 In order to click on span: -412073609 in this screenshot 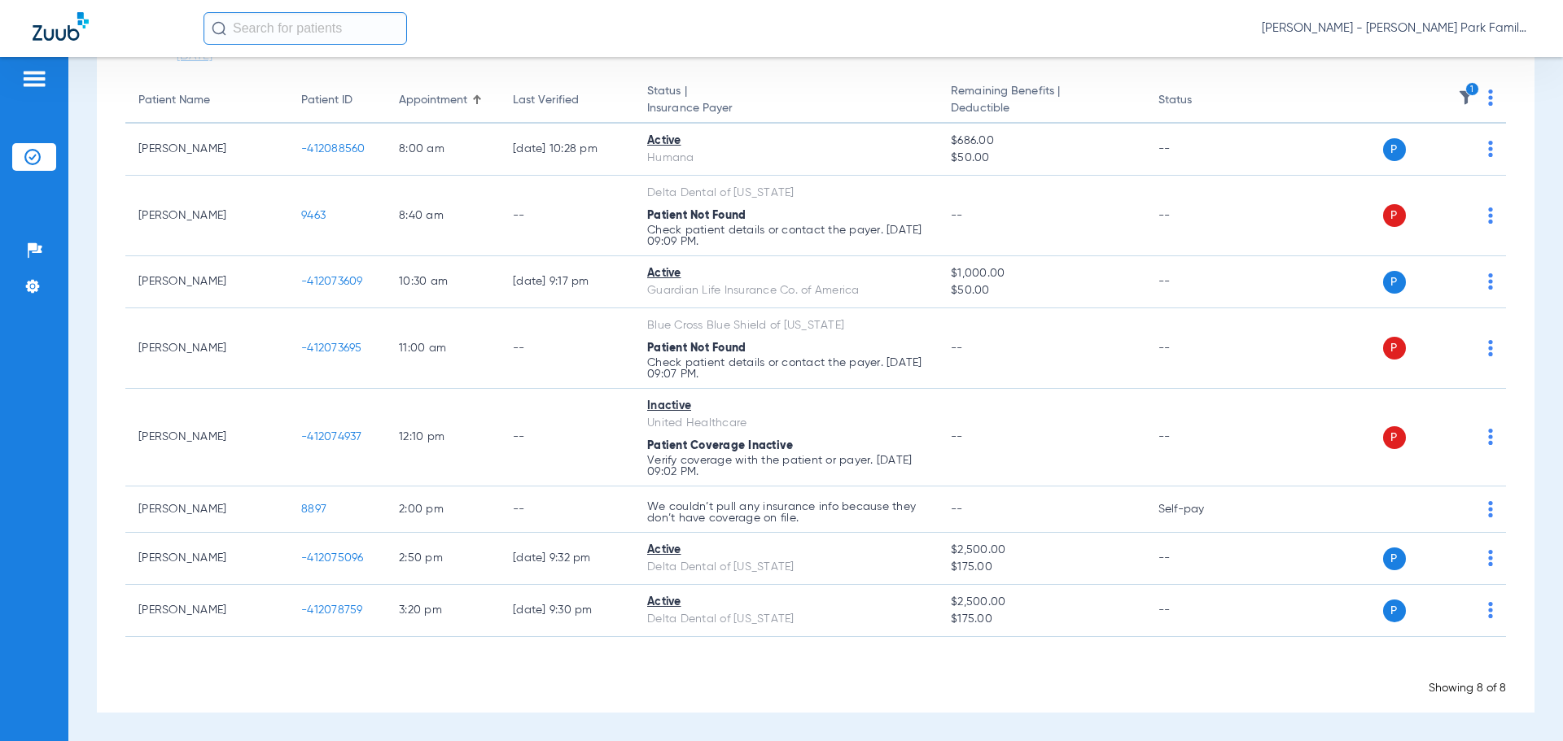, I will do `click(332, 282)`.